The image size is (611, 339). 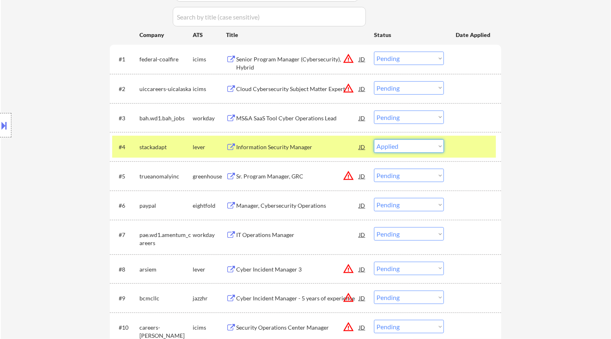 I want to click on div: Cyber Incident Manager - 5 years of experience, so click(x=298, y=299).